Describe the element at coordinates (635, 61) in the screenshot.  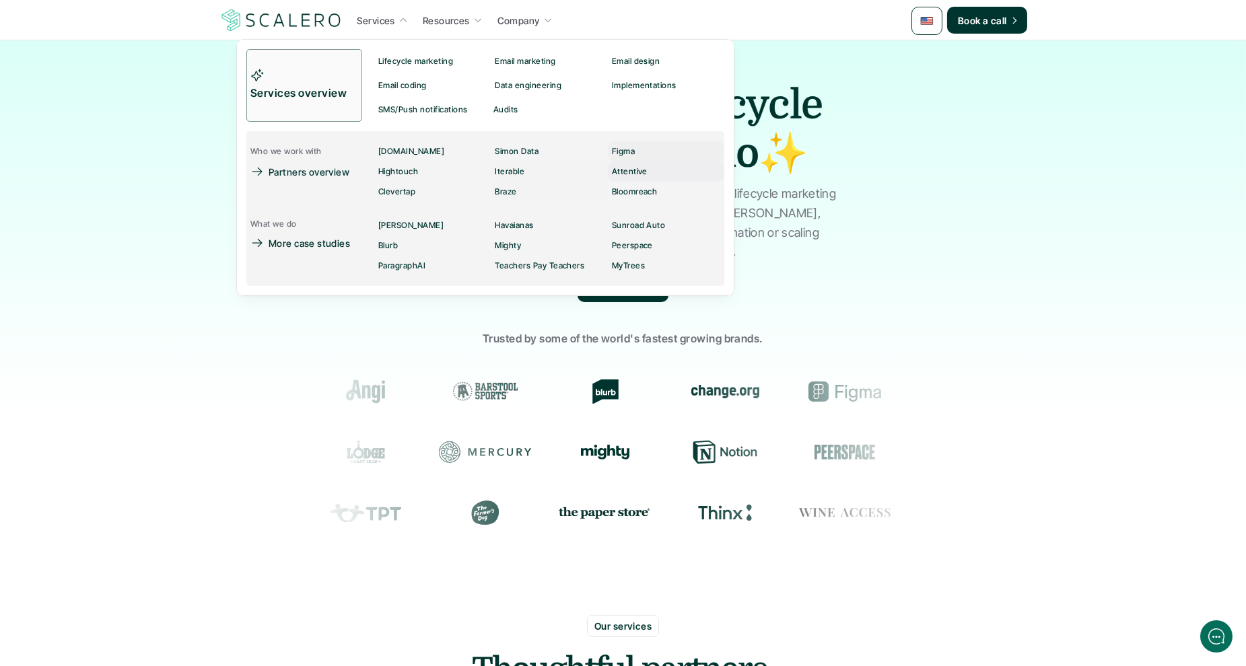
I see `p: Email design` at that location.